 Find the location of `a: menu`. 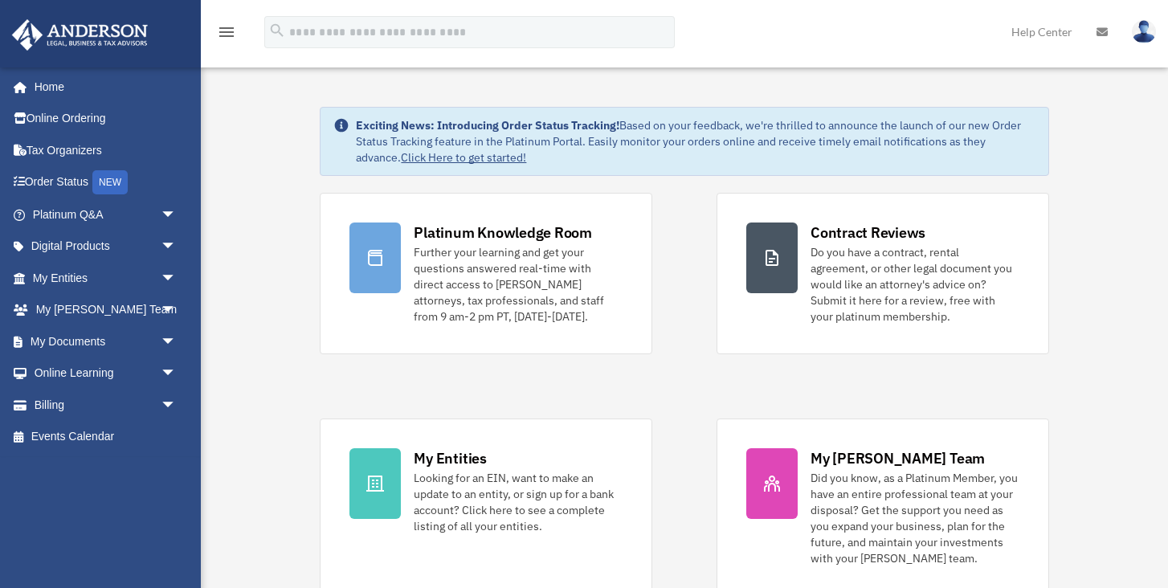

a: menu is located at coordinates (227, 35).